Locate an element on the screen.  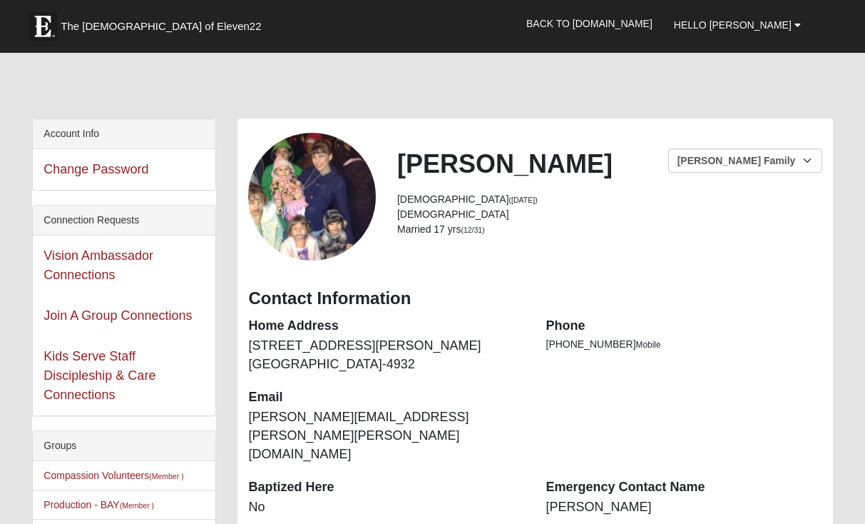
li: Married 17 yrs is located at coordinates (610, 229).